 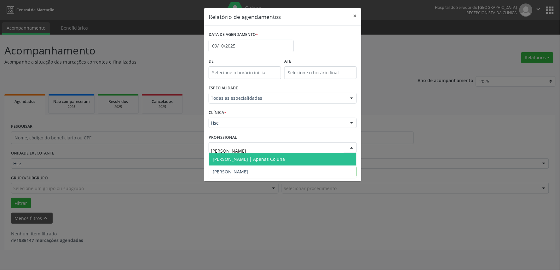 I want to click on span: Todas as especialidades, so click(x=277, y=98).